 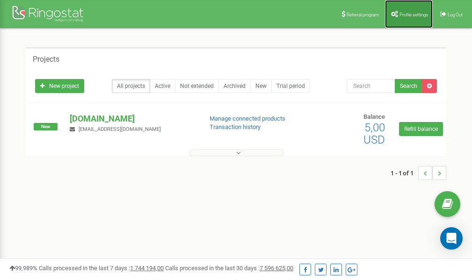 I want to click on a: Trial period, so click(x=290, y=86).